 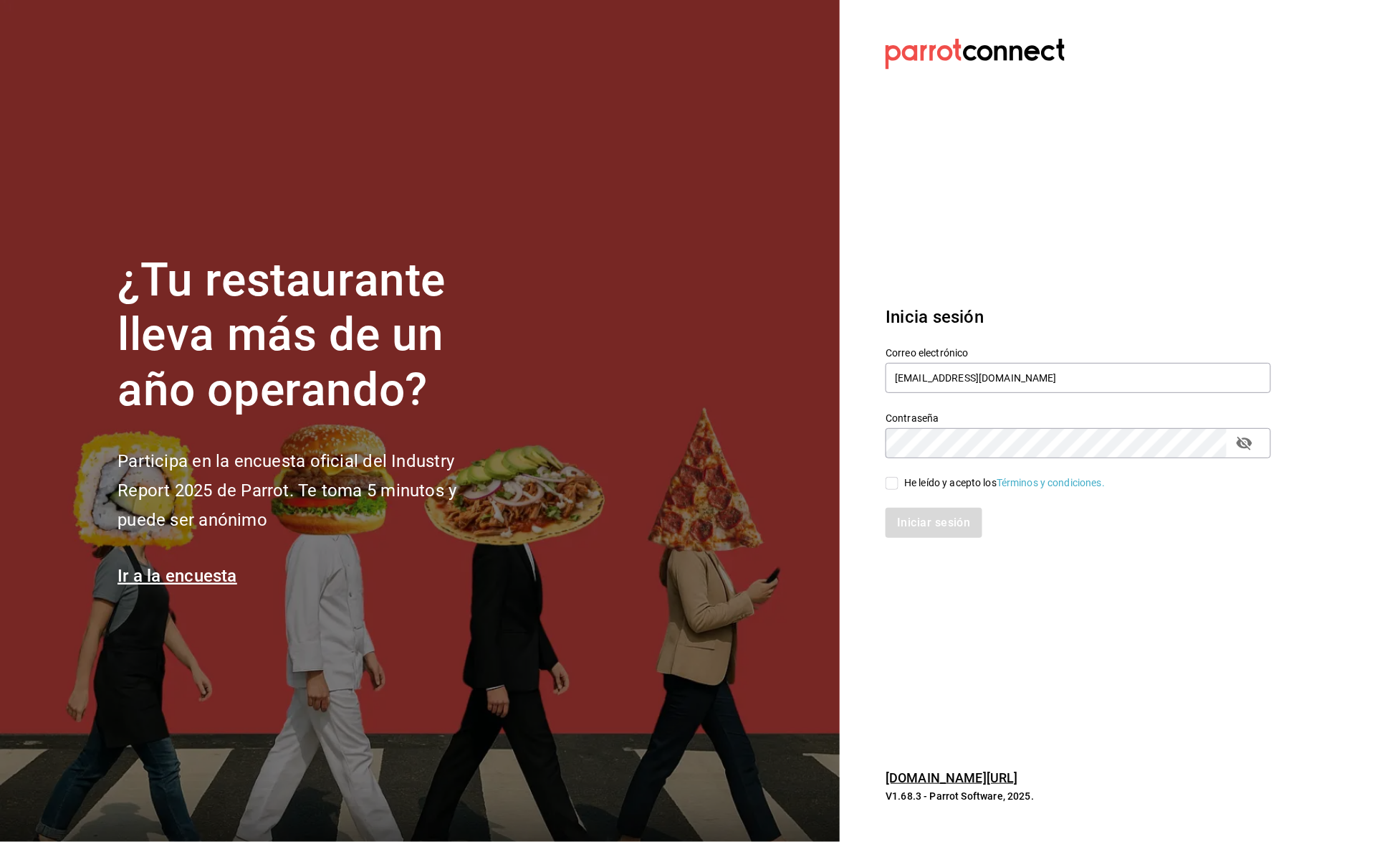 I want to click on h1: ¿Tu restaurante lleva más de un año operando?, so click(x=311, y=336).